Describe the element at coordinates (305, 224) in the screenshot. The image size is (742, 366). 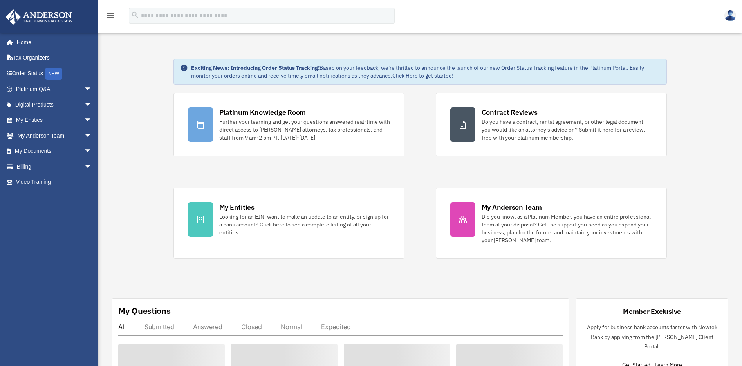
I see `div: Looking for an EIN, want to make an update to an entity, or sign up for a bank account? Click her...` at that location.